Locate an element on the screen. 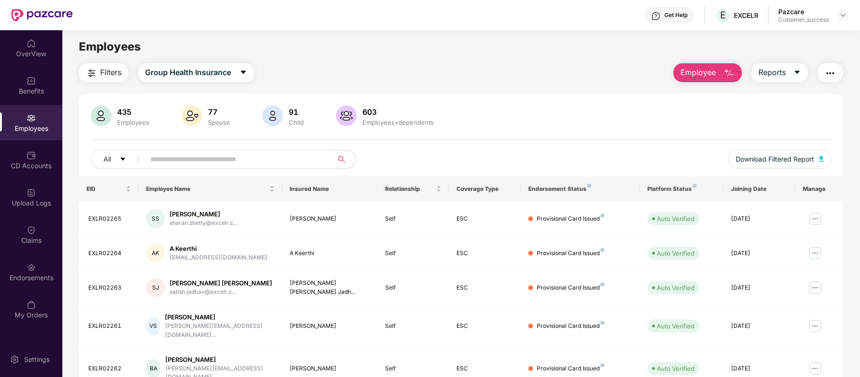  button: Allcaret-down is located at coordinates (120, 159).